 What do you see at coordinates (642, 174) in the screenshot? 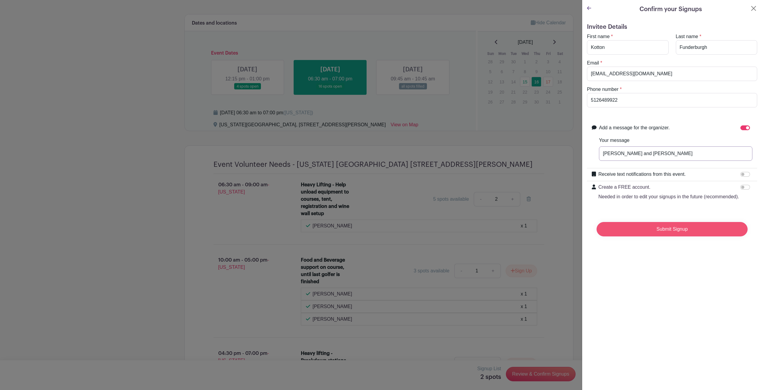
I see `label: Receive text notifications from this event.` at bounding box center [642, 174].